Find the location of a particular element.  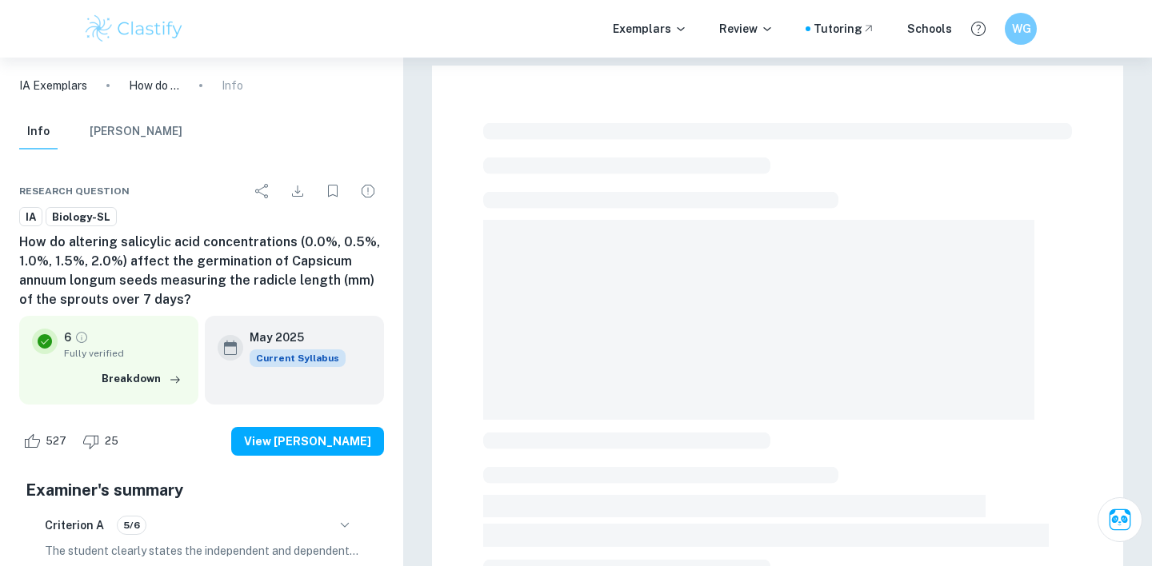

img: Clastify logo is located at coordinates (134, 29).